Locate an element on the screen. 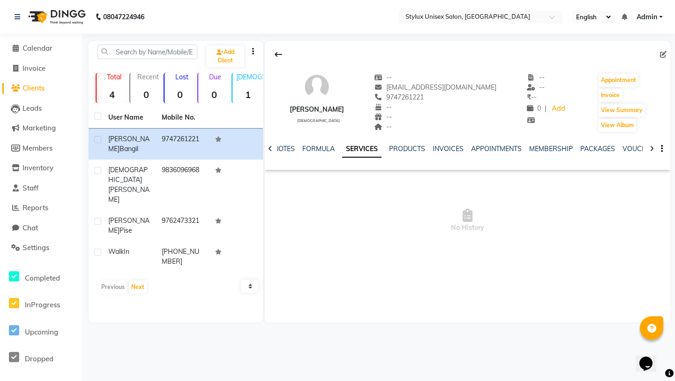  a: NOTES is located at coordinates (284, 149).